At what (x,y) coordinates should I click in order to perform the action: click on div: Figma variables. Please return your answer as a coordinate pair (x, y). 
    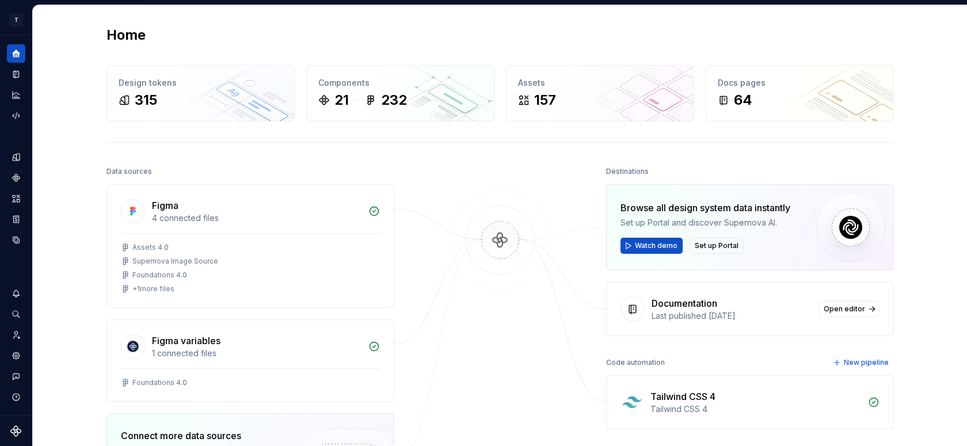
    Looking at the image, I should click on (186, 341).